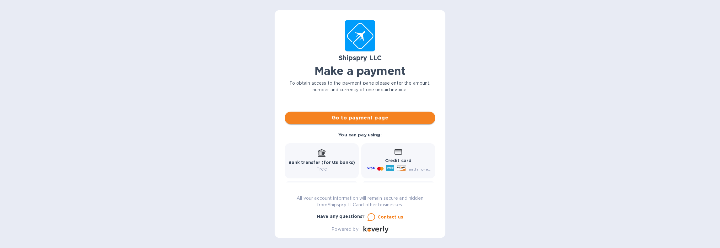  What do you see at coordinates (341, 216) in the screenshot?
I see `b: Have any questions?` at bounding box center [341, 216].